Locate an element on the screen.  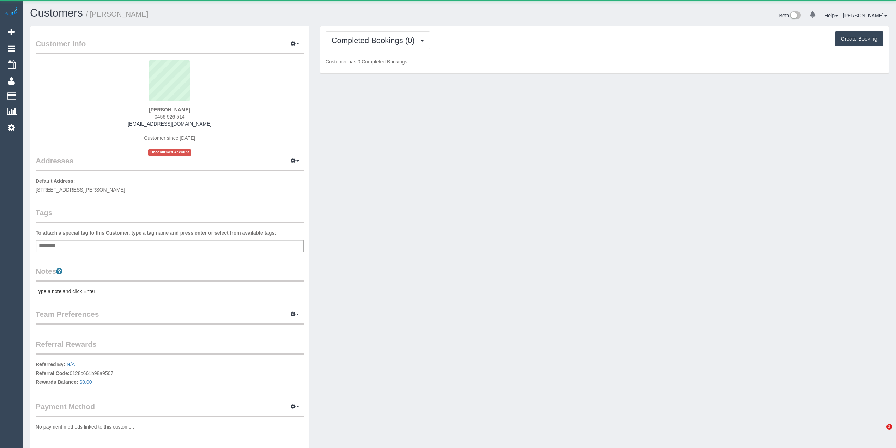
p: Customer has 0 Completed Bookings is located at coordinates (604, 62).